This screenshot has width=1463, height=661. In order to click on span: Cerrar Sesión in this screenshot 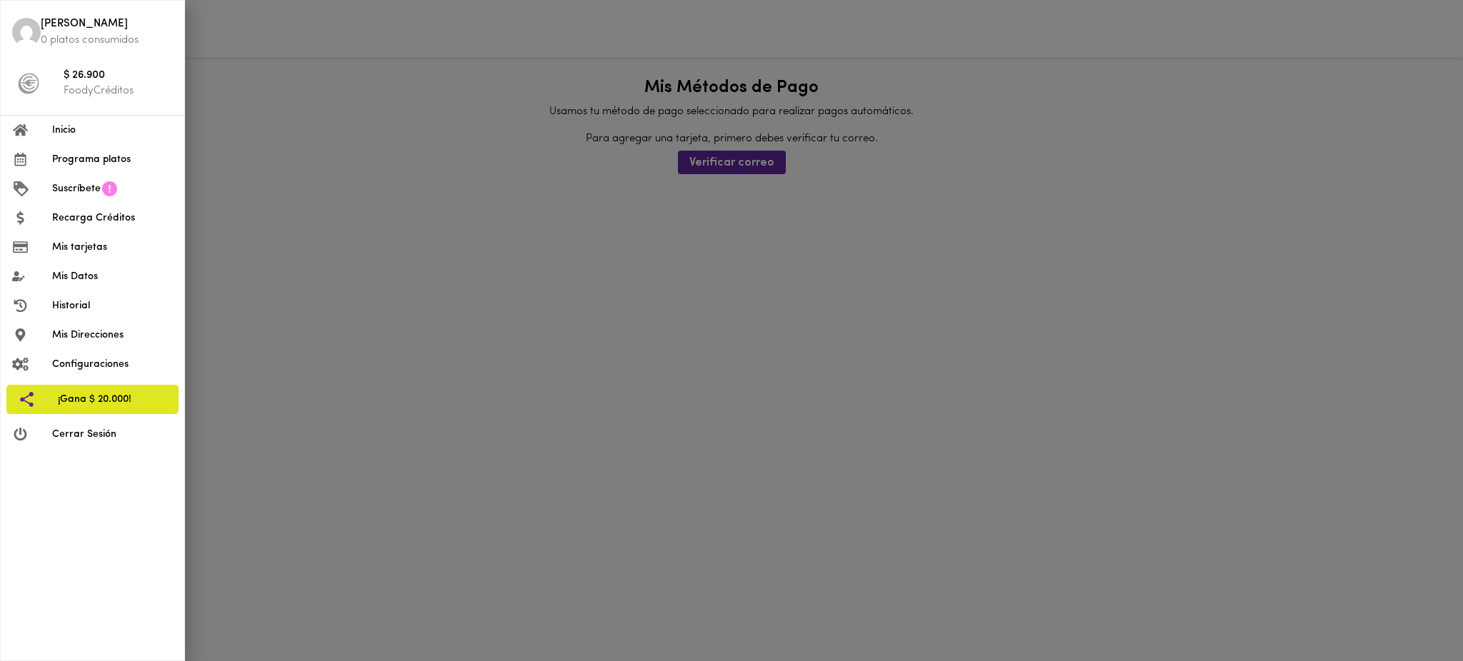, I will do `click(112, 434)`.